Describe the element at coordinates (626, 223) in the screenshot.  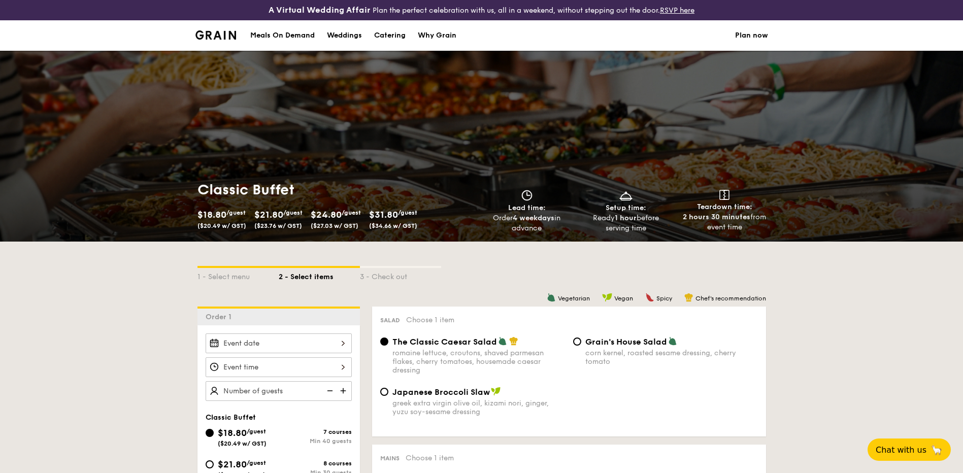
I see `div: Ready before serving time` at that location.